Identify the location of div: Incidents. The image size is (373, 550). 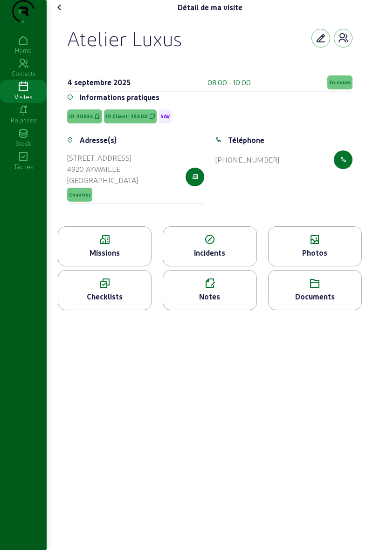
(209, 253).